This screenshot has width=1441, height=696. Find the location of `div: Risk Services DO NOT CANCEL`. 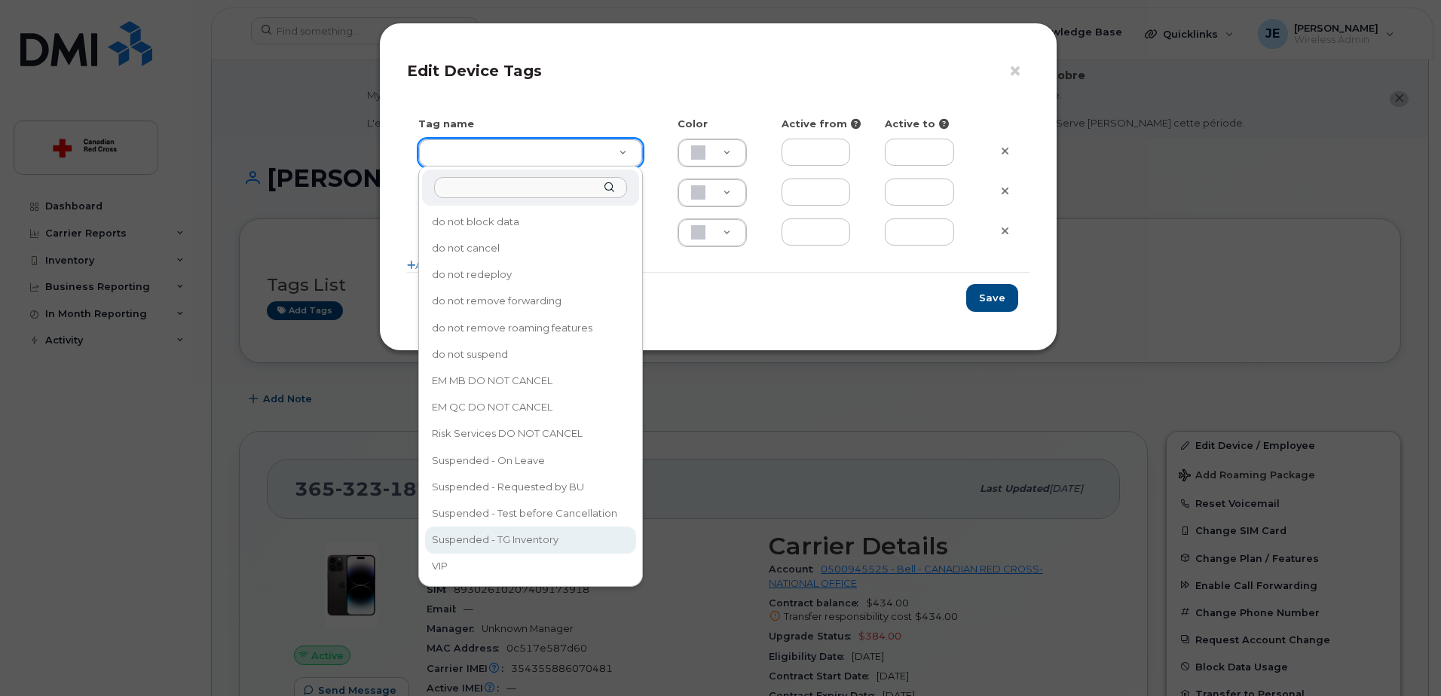

div: Risk Services DO NOT CANCEL is located at coordinates (530, 434).